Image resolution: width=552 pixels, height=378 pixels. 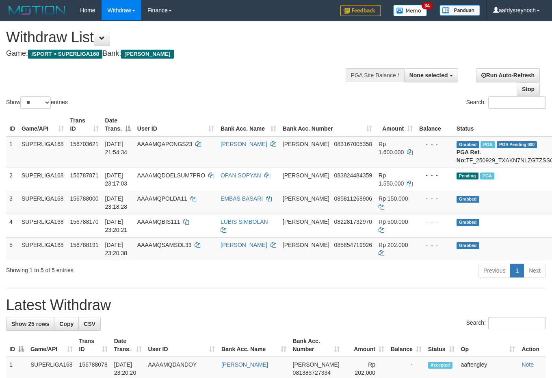 I want to click on span: Copy, so click(x=66, y=324).